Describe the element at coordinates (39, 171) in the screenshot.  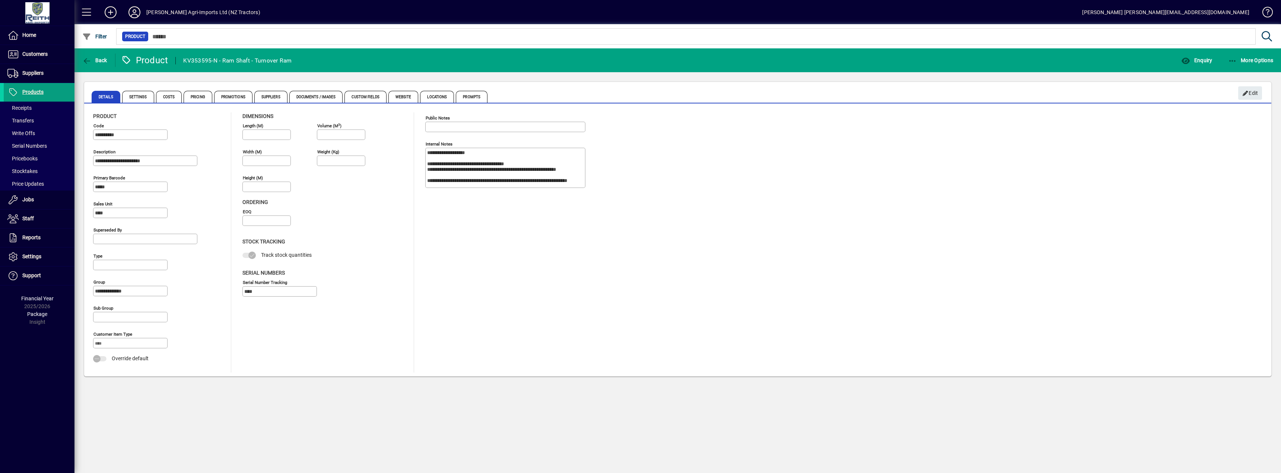
I see `a: Stocktakes` at that location.